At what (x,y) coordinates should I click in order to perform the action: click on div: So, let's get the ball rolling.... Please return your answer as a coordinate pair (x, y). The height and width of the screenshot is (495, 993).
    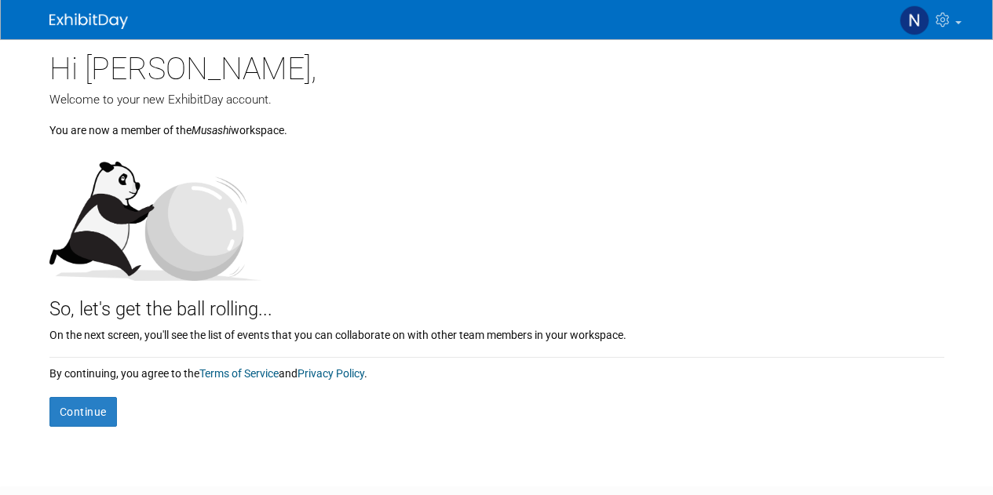
    Looking at the image, I should click on (497, 302).